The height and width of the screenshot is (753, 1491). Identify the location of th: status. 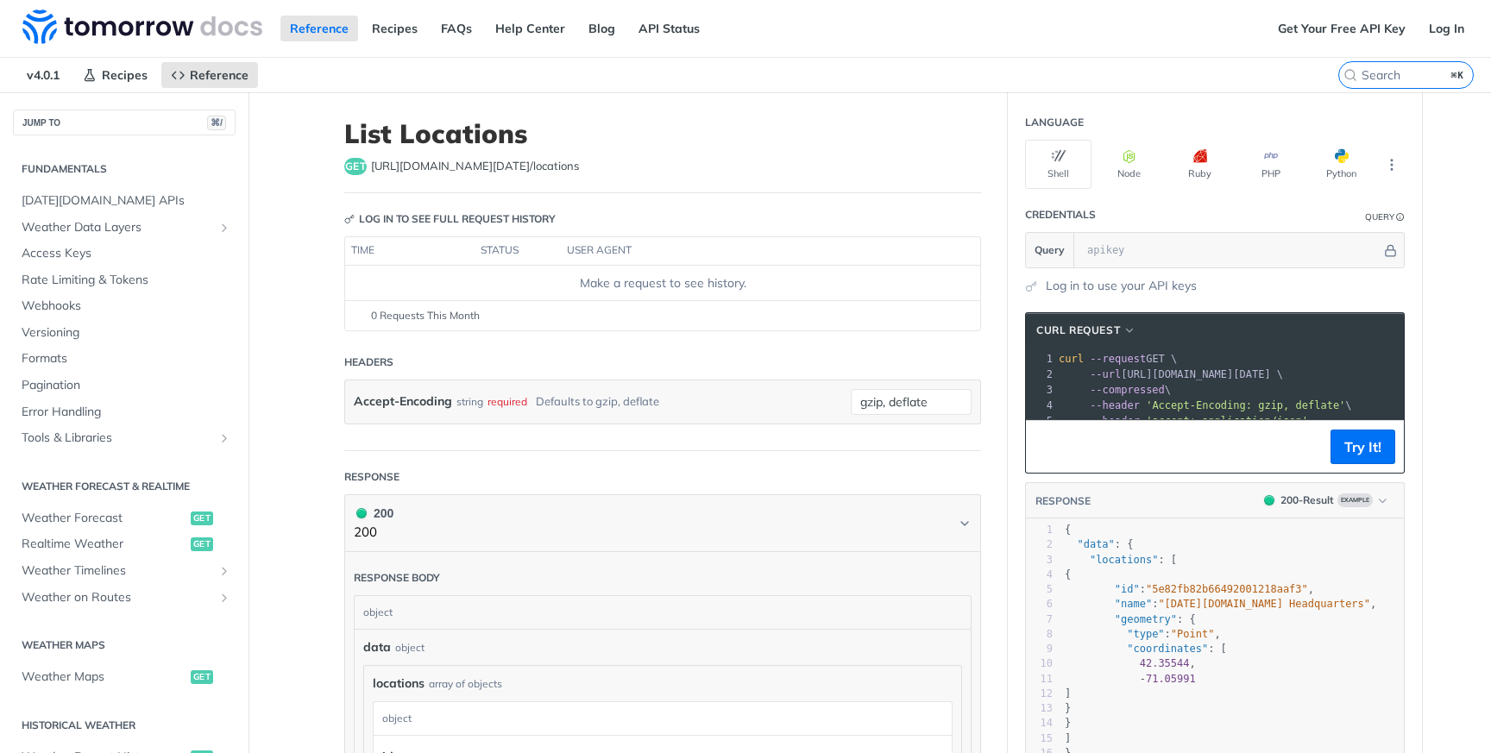
(518, 251).